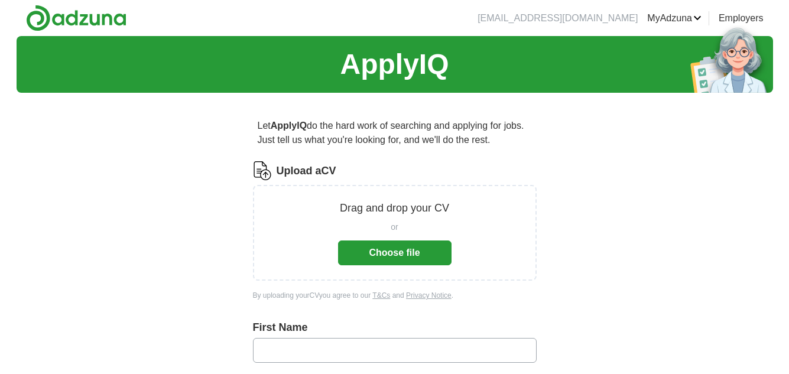 This screenshot has height=374, width=789. I want to click on label: Upload a CV, so click(306, 171).